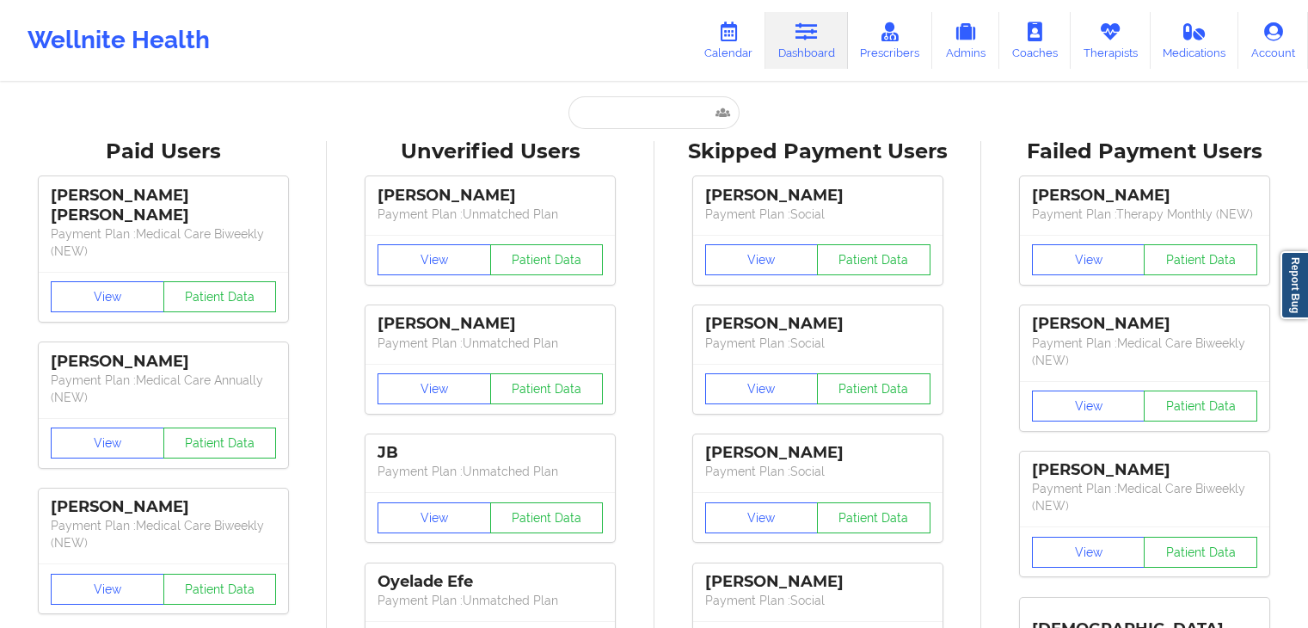 The height and width of the screenshot is (628, 1308). Describe the element at coordinates (163, 389) in the screenshot. I see `p: Payment Plan : Medical Care Annually (NEW)` at that location.